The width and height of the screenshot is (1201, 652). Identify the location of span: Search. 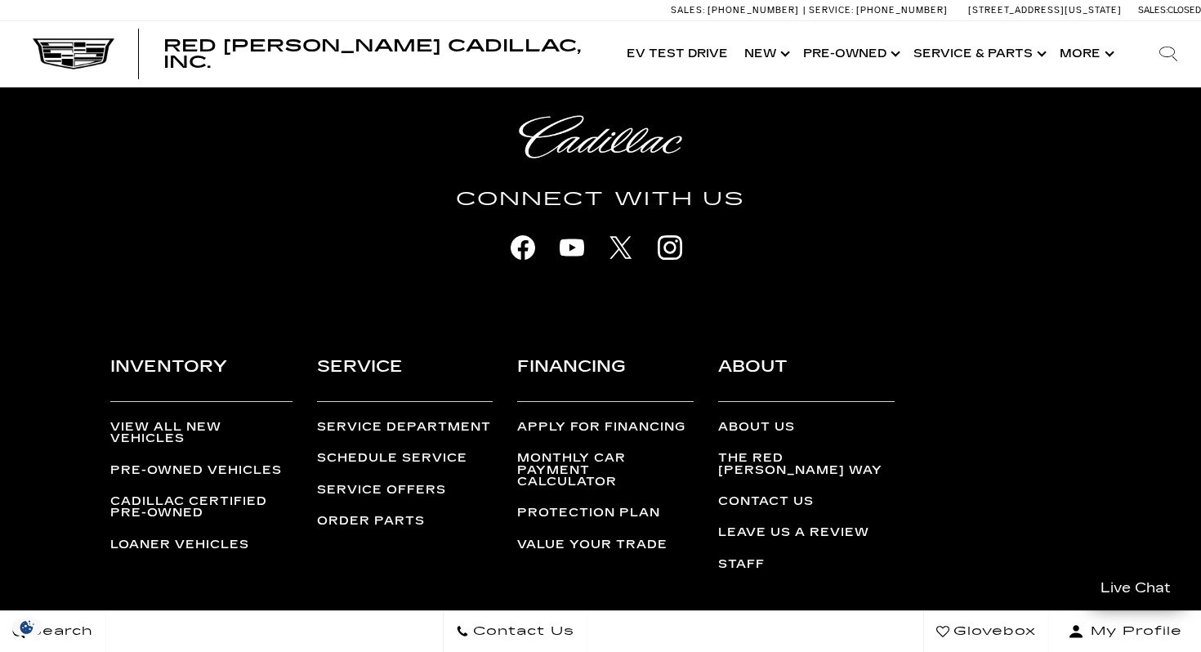
(59, 631).